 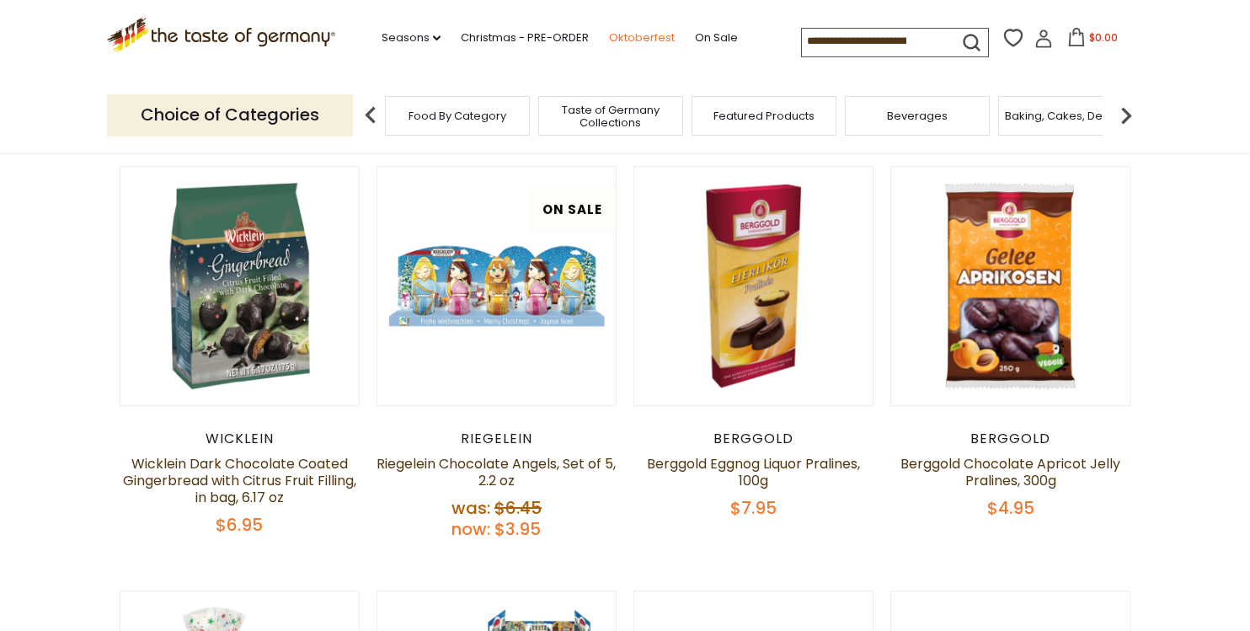 What do you see at coordinates (1126, 115) in the screenshot?
I see `img: next arrow` at bounding box center [1126, 115].